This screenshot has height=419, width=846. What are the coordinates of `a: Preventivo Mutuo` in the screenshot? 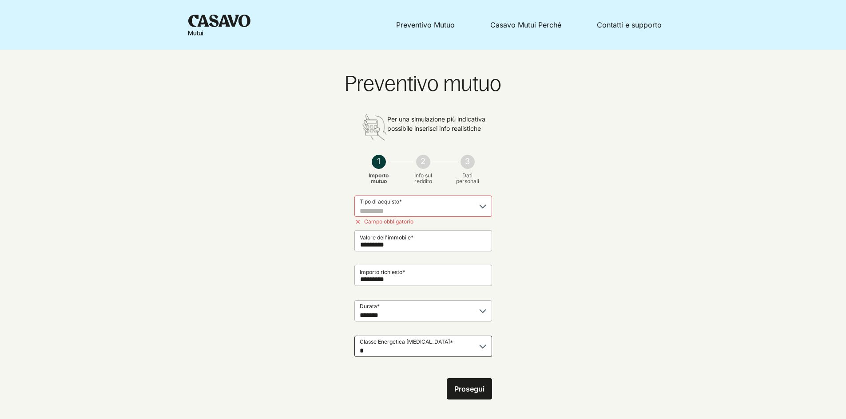 It's located at (425, 25).